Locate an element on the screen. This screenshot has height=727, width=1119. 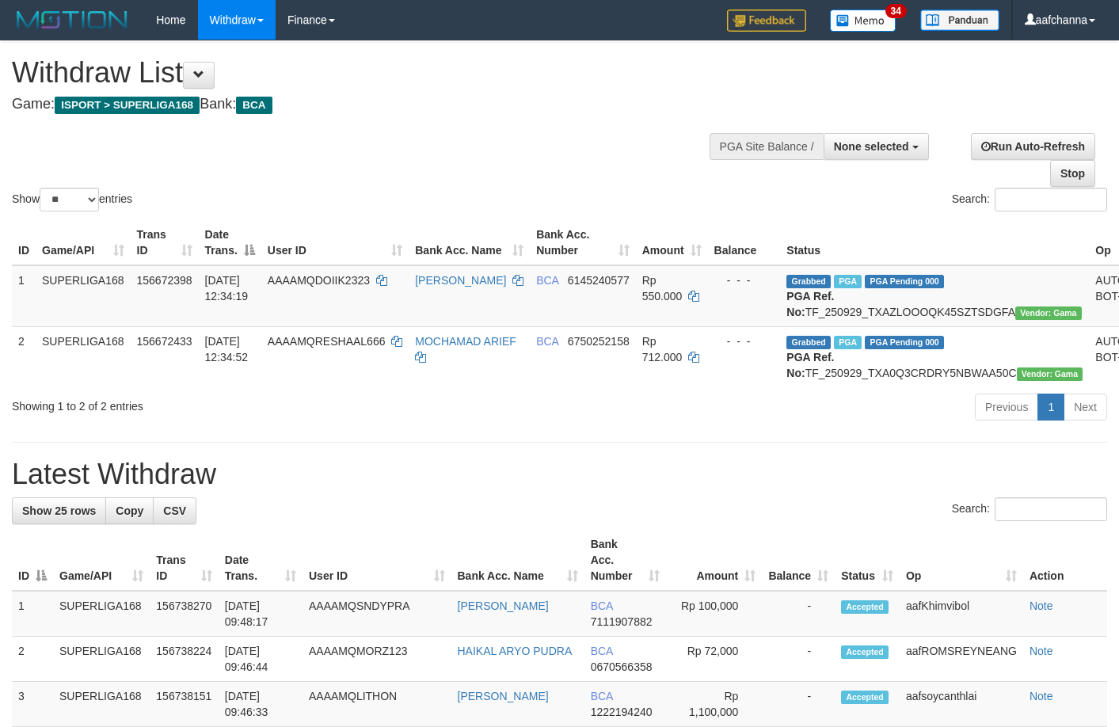
th: ID is located at coordinates (24, 242).